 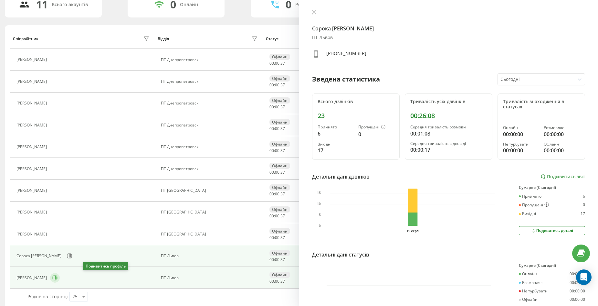 What do you see at coordinates (552, 230) in the screenshot?
I see `button: Подивитись деталі` at bounding box center [552, 230].